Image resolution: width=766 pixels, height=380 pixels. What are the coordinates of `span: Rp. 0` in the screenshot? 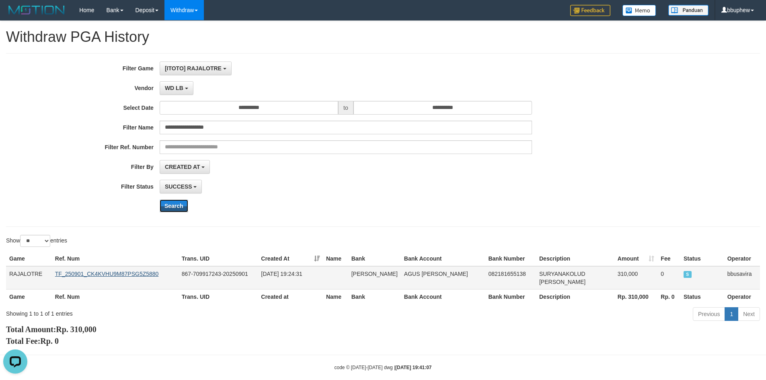 It's located at (49, 341).